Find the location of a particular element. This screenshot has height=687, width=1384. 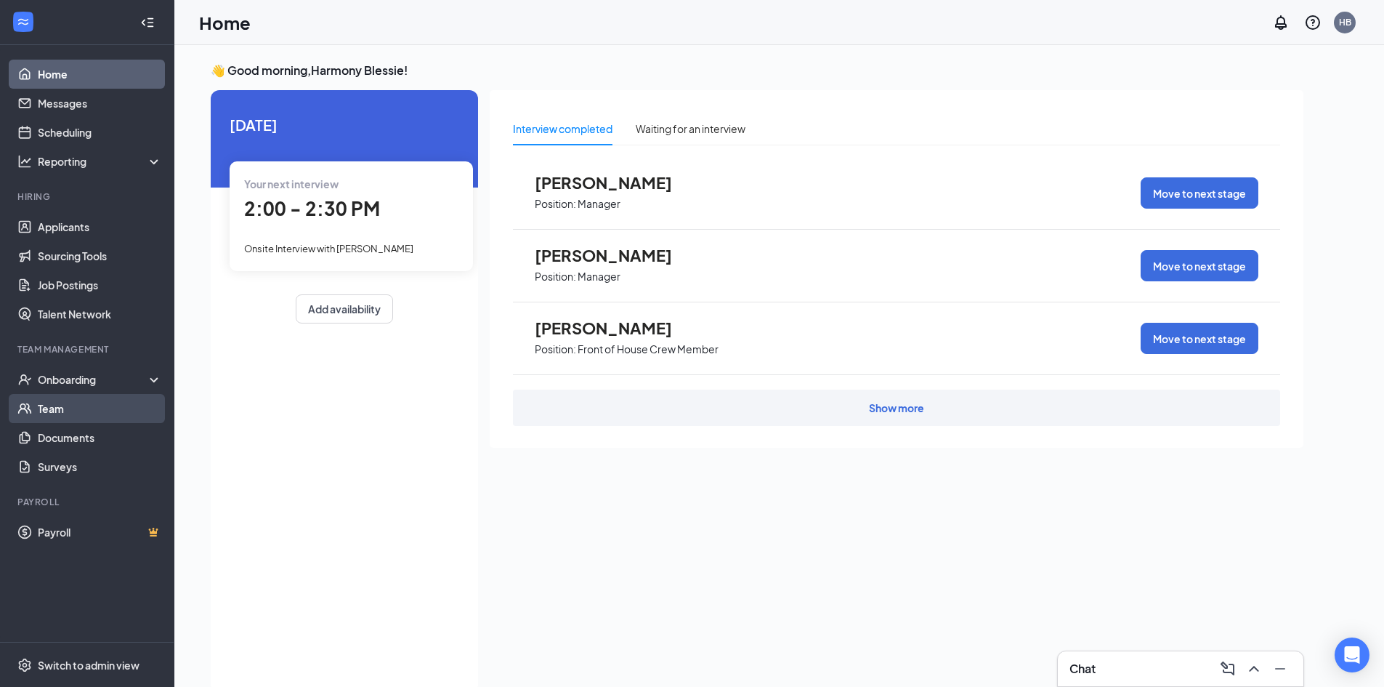

button: Minimize is located at coordinates (1280, 668).